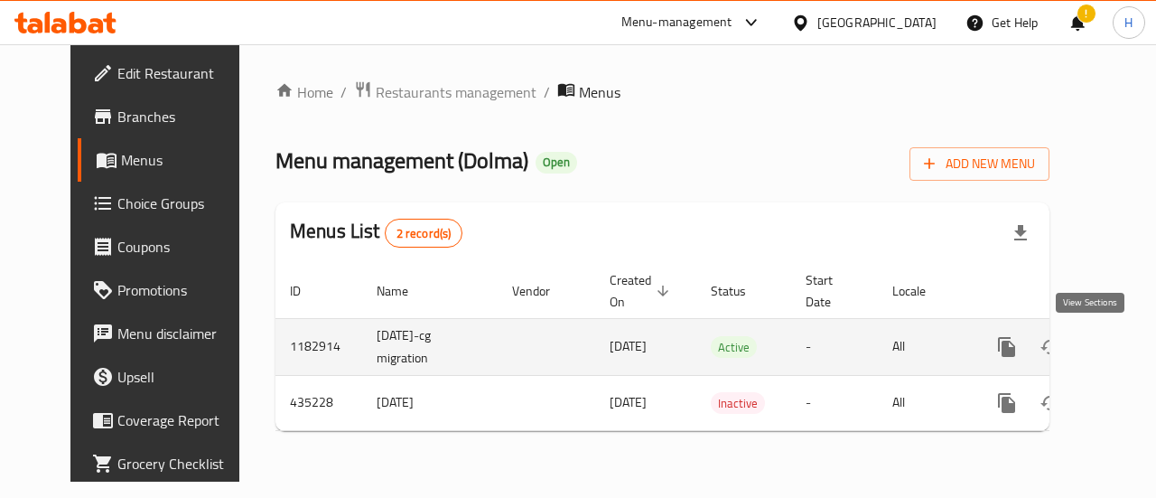 This screenshot has width=1156, height=498. What do you see at coordinates (307, 291) in the screenshot?
I see `span: ID` at bounding box center [307, 291].